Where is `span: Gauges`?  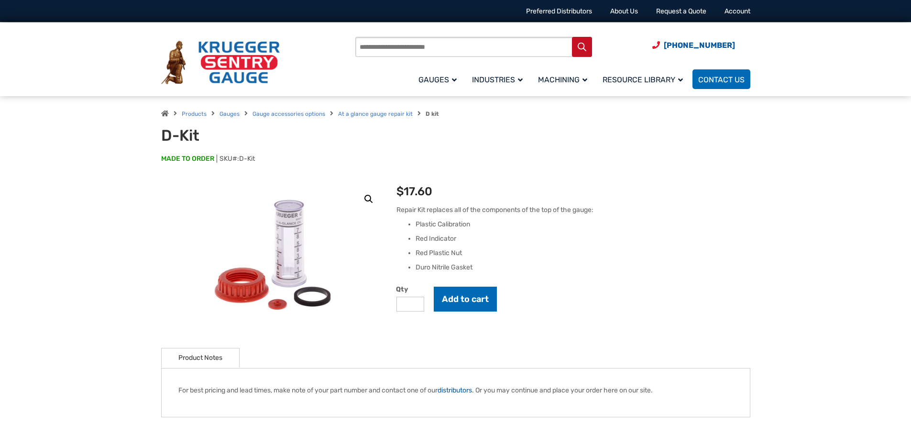 span: Gauges is located at coordinates (438, 79).